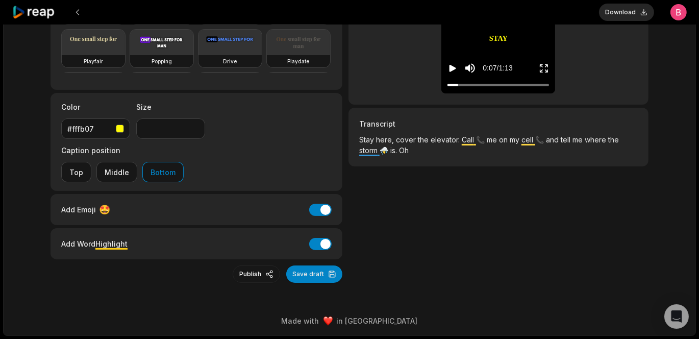 Image resolution: width=699 pixels, height=339 pixels. I want to click on span: elevator., so click(446, 139).